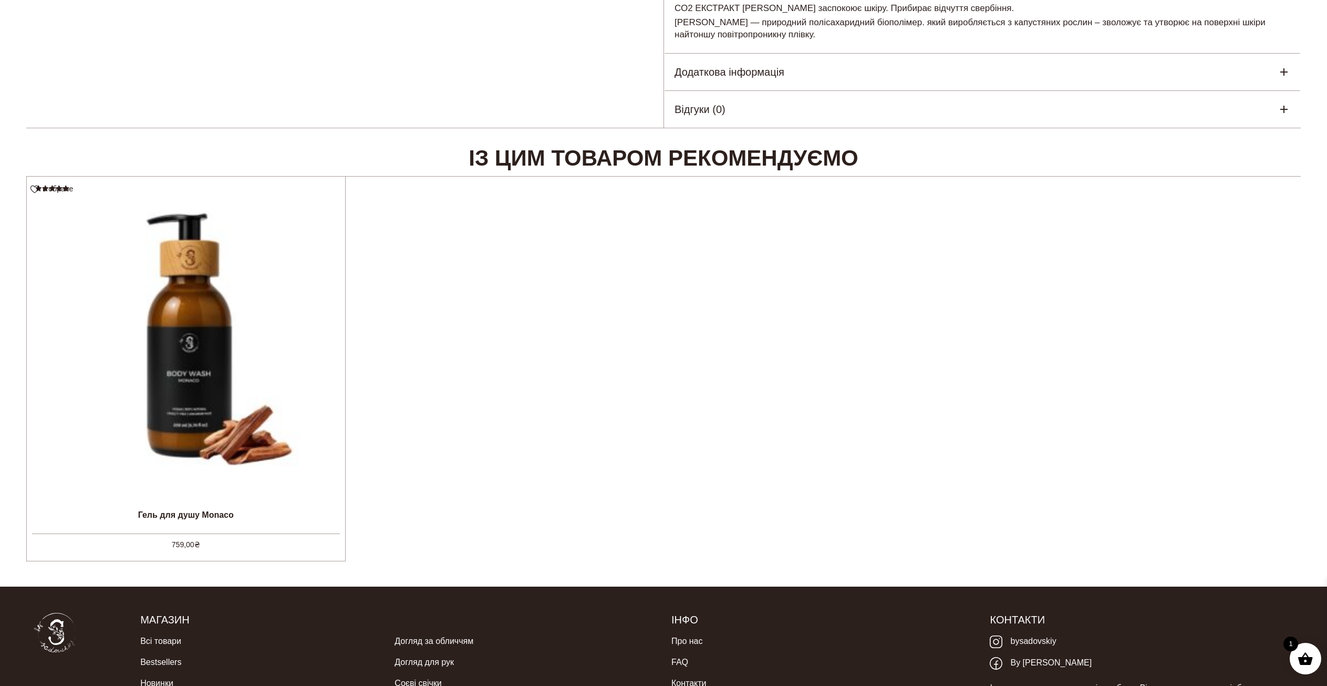 This screenshot has height=686, width=1327. Describe the element at coordinates (434, 641) in the screenshot. I see `a: Догляд за обличчям` at that location.